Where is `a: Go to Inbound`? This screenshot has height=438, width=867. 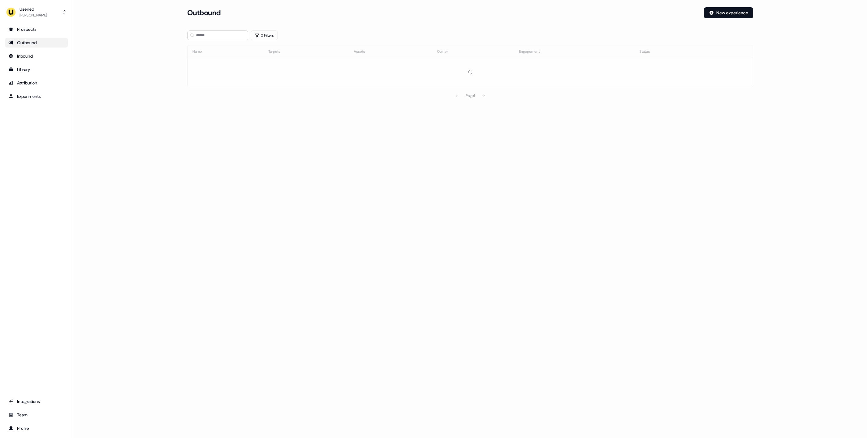 a: Go to Inbound is located at coordinates (36, 56).